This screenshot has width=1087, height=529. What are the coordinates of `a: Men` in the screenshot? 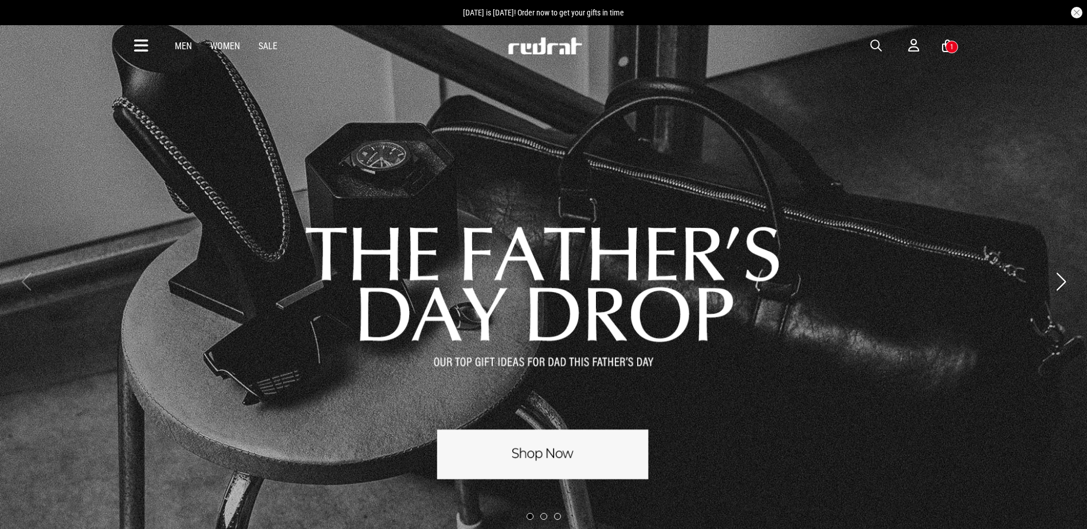 It's located at (183, 46).